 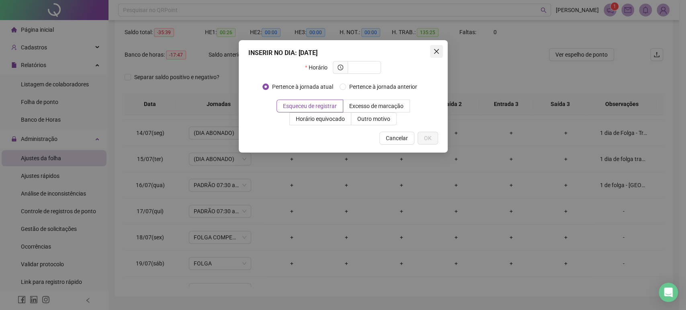 What do you see at coordinates (310, 106) in the screenshot?
I see `span: Esqueceu de registrar` at bounding box center [310, 106].